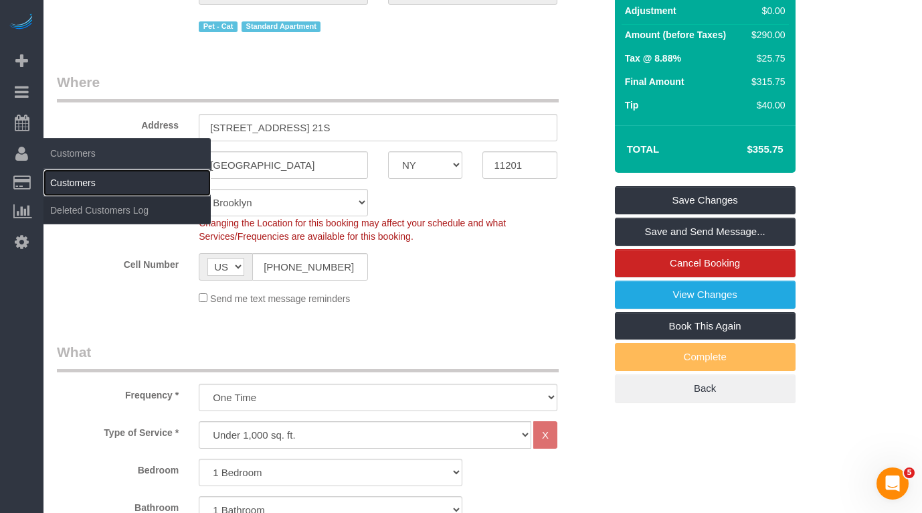 This screenshot has height=513, width=922. I want to click on label: Tax @ 8.88%, so click(653, 58).